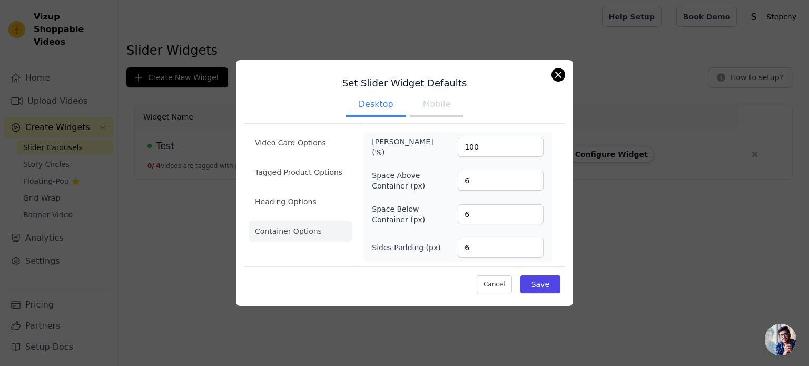  I want to click on li: Video Card Options, so click(300, 143).